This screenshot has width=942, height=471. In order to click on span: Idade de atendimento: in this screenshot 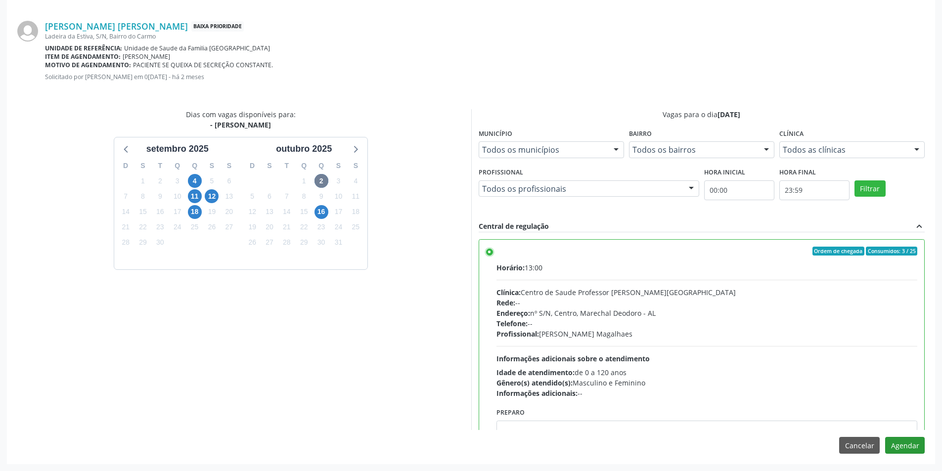, I will do `click(536, 373)`.